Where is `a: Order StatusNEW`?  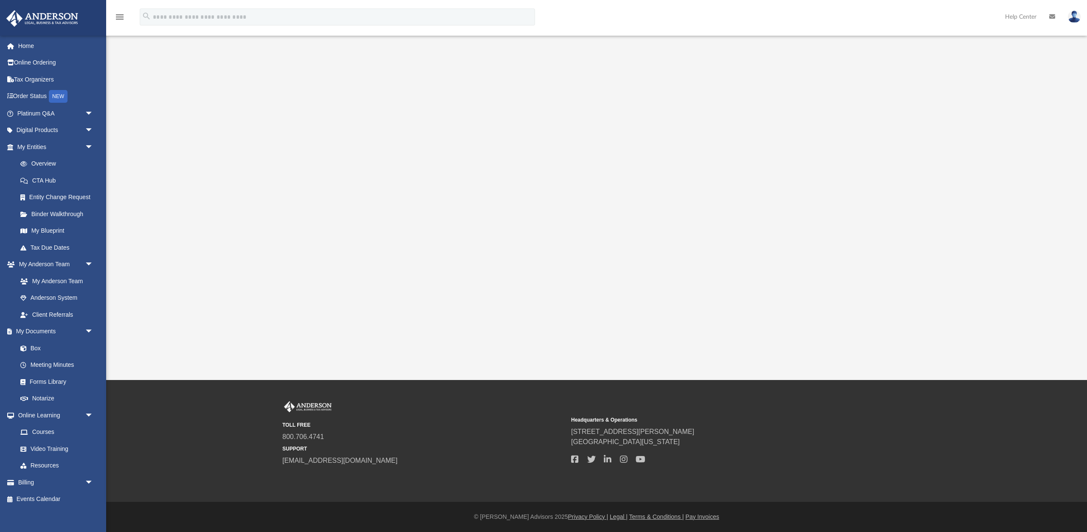
a: Order StatusNEW is located at coordinates (56, 96).